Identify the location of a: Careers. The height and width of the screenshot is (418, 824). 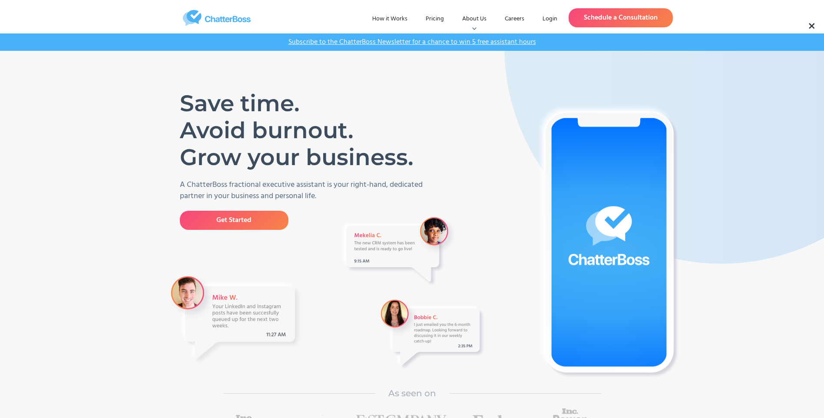
(515, 19).